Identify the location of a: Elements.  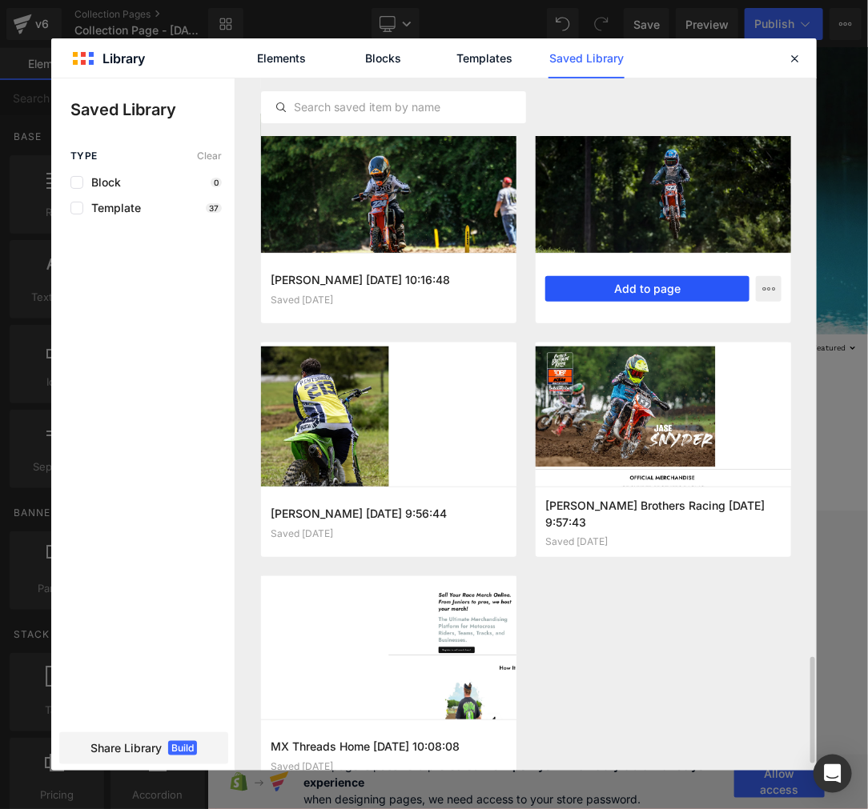
(281, 58).